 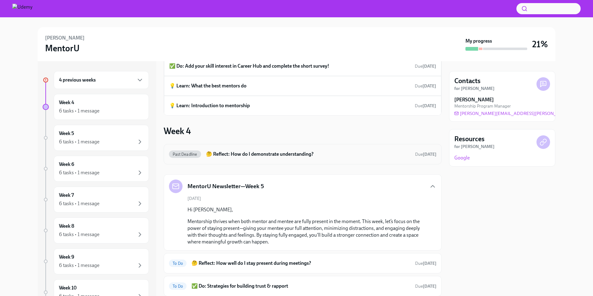 I want to click on h3: 21%, so click(x=540, y=44).